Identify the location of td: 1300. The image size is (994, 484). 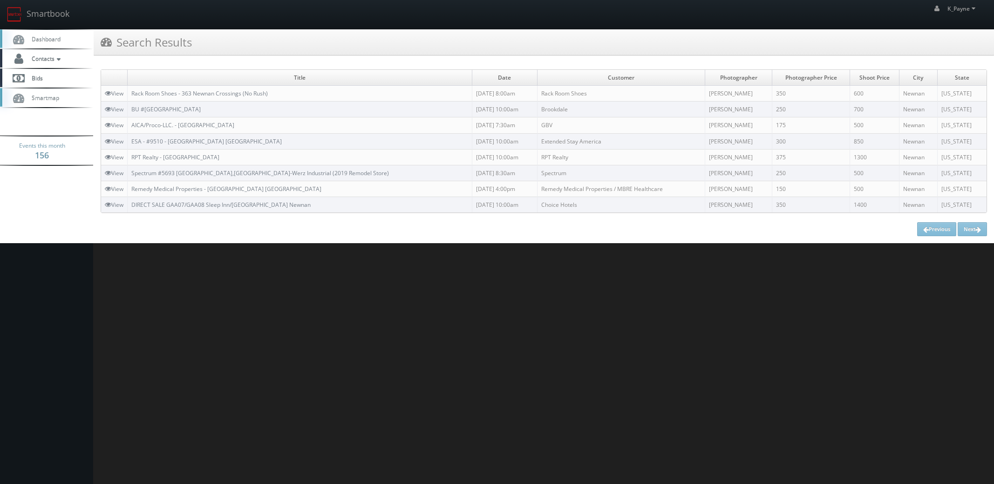
(874, 157).